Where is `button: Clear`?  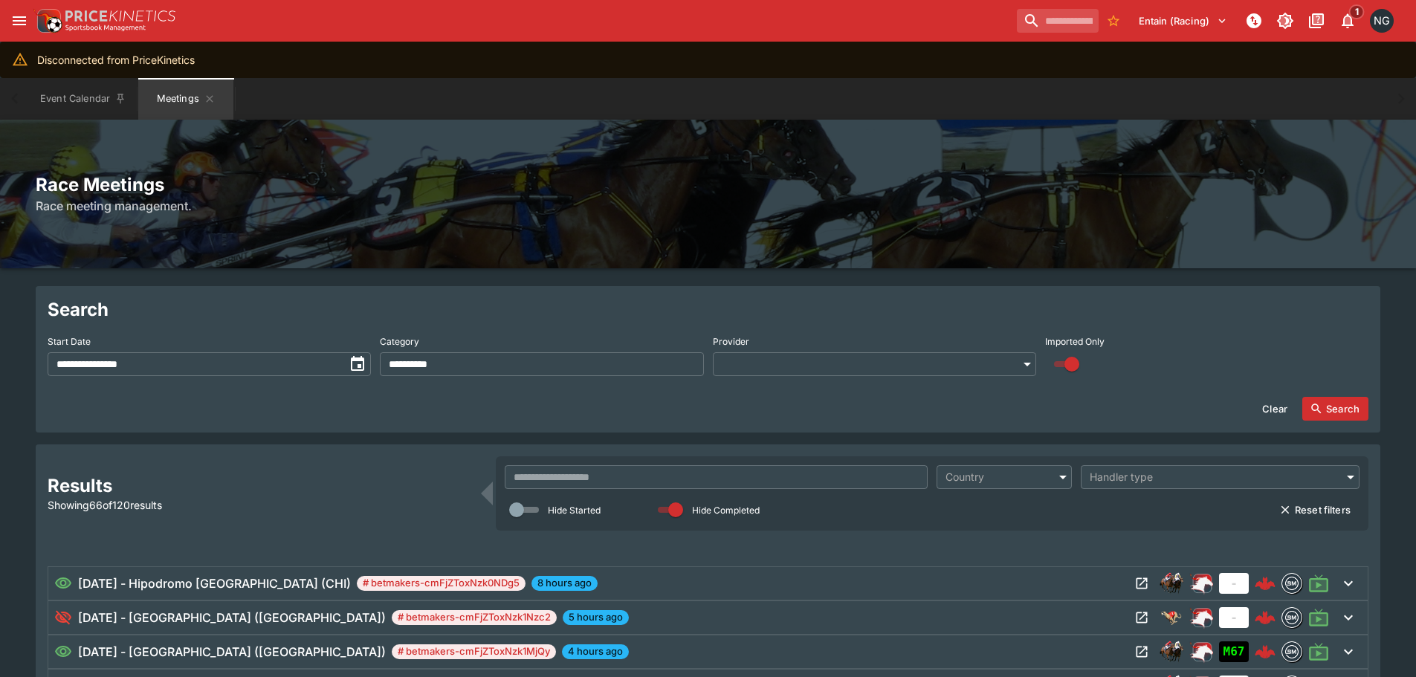 button: Clear is located at coordinates (1275, 409).